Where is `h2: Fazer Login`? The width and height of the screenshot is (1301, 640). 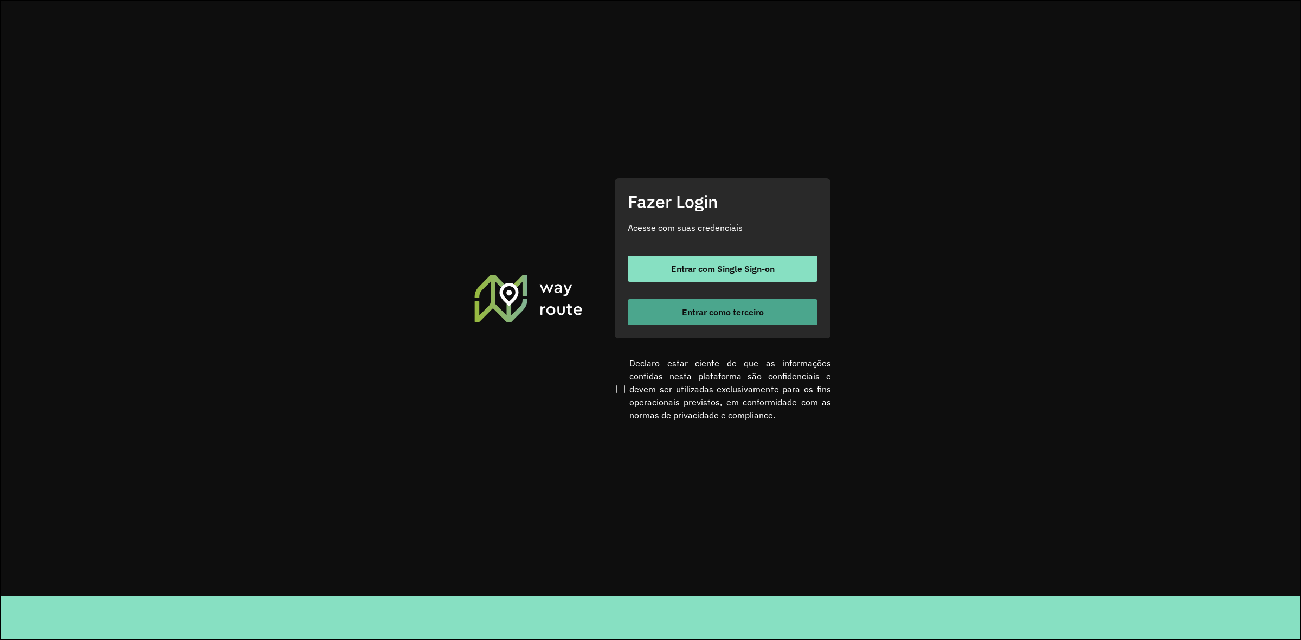 h2: Fazer Login is located at coordinates (722, 202).